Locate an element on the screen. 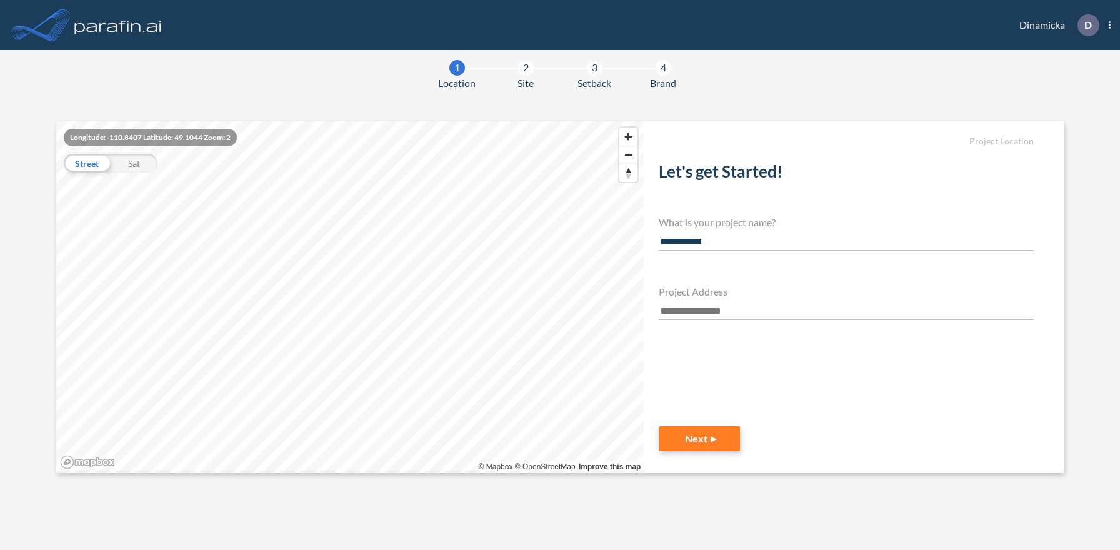 This screenshot has height=550, width=1120. p: D is located at coordinates (1089, 25).